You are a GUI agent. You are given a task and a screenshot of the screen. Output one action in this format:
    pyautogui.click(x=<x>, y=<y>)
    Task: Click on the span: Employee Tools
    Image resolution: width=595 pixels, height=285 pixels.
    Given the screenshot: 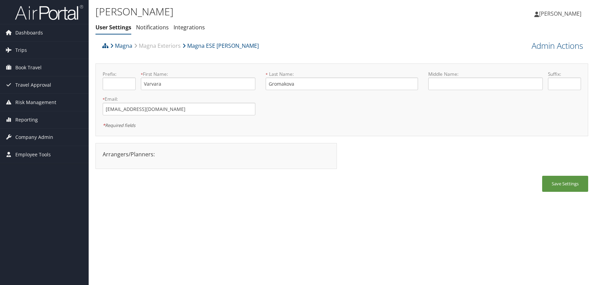 What is the action you would take?
    pyautogui.click(x=33, y=155)
    